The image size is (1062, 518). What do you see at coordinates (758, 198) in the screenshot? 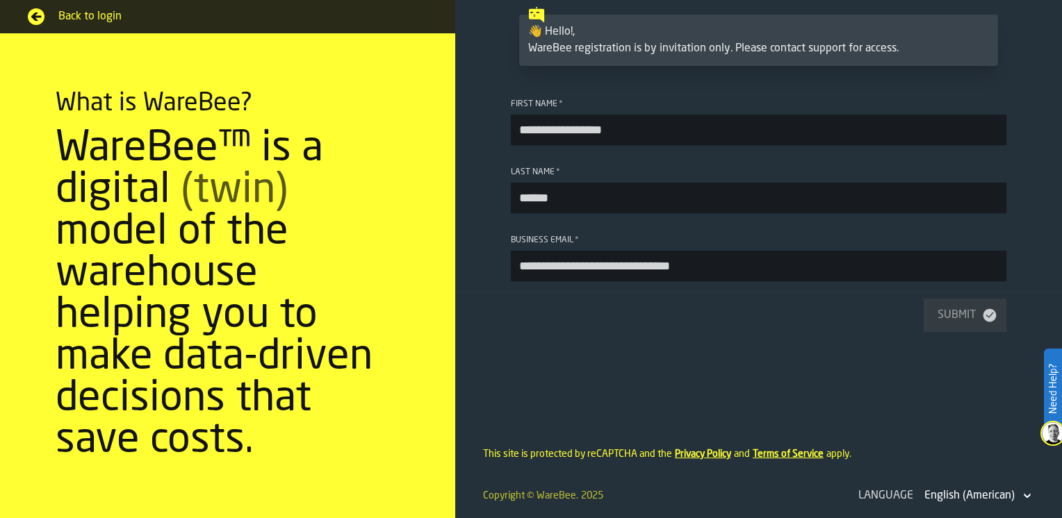
I see `input: button-toolbar-Last Name` at bounding box center [758, 198].